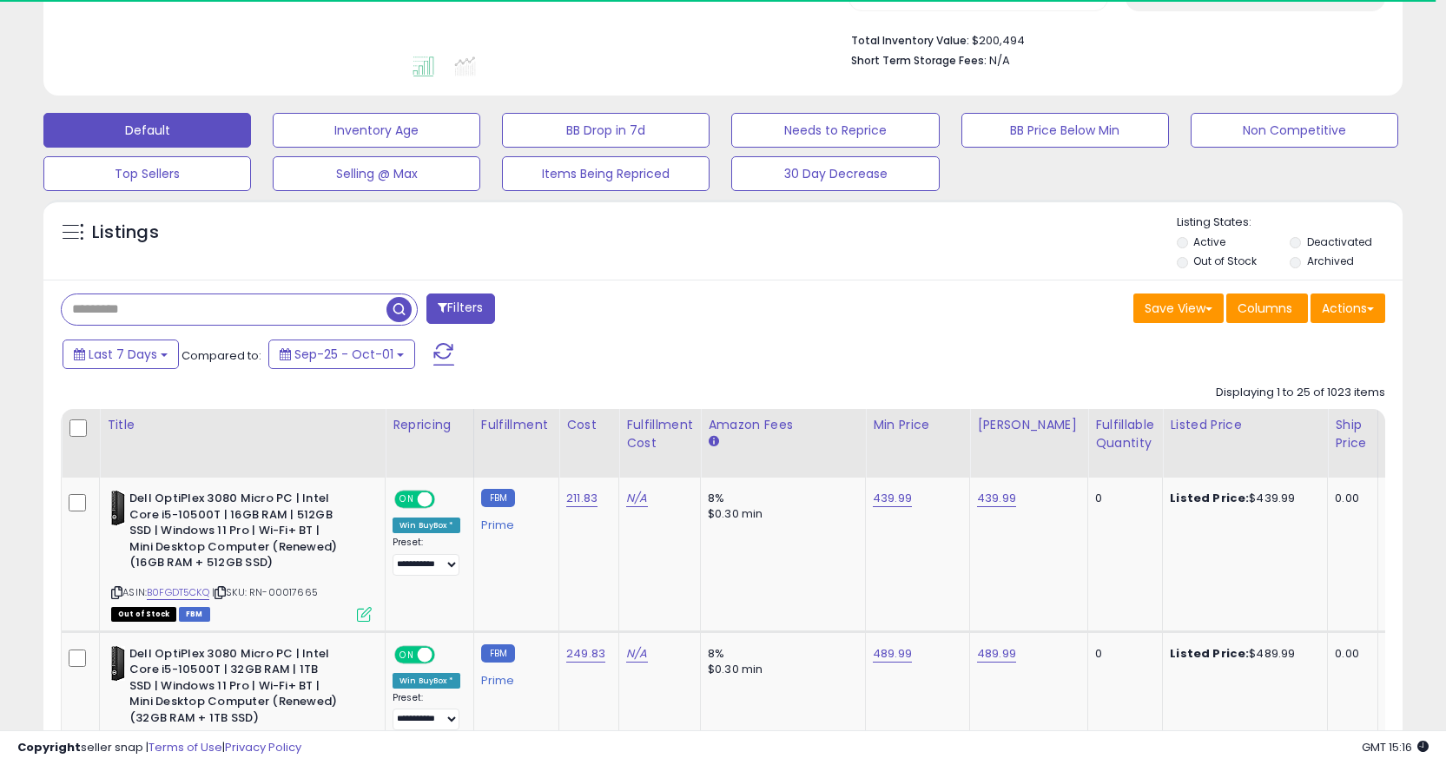 The height and width of the screenshot is (765, 1446). What do you see at coordinates (917, 425) in the screenshot?
I see `div: Min Price` at bounding box center [917, 425].